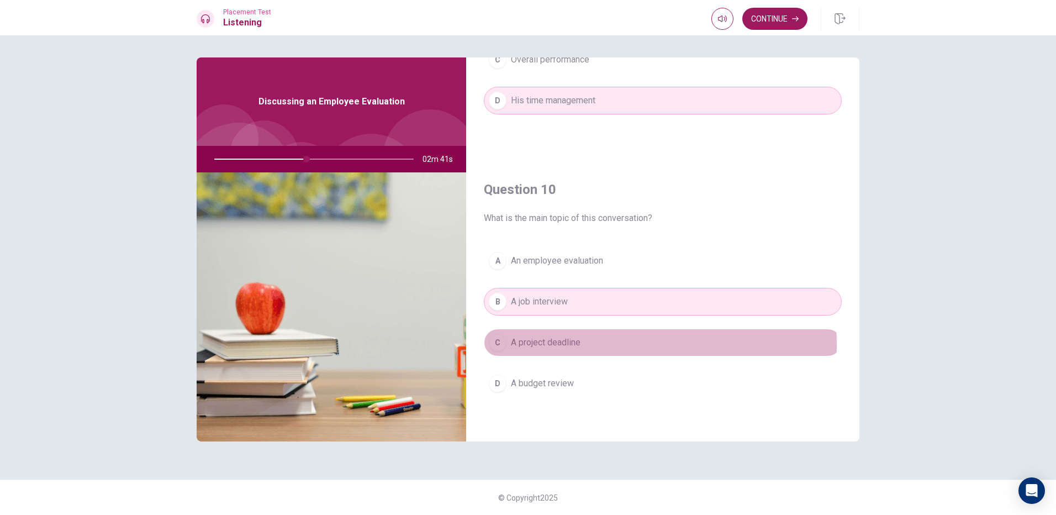 This screenshot has width=1056, height=515. Describe the element at coordinates (663, 60) in the screenshot. I see `button: COverall performance` at that location.